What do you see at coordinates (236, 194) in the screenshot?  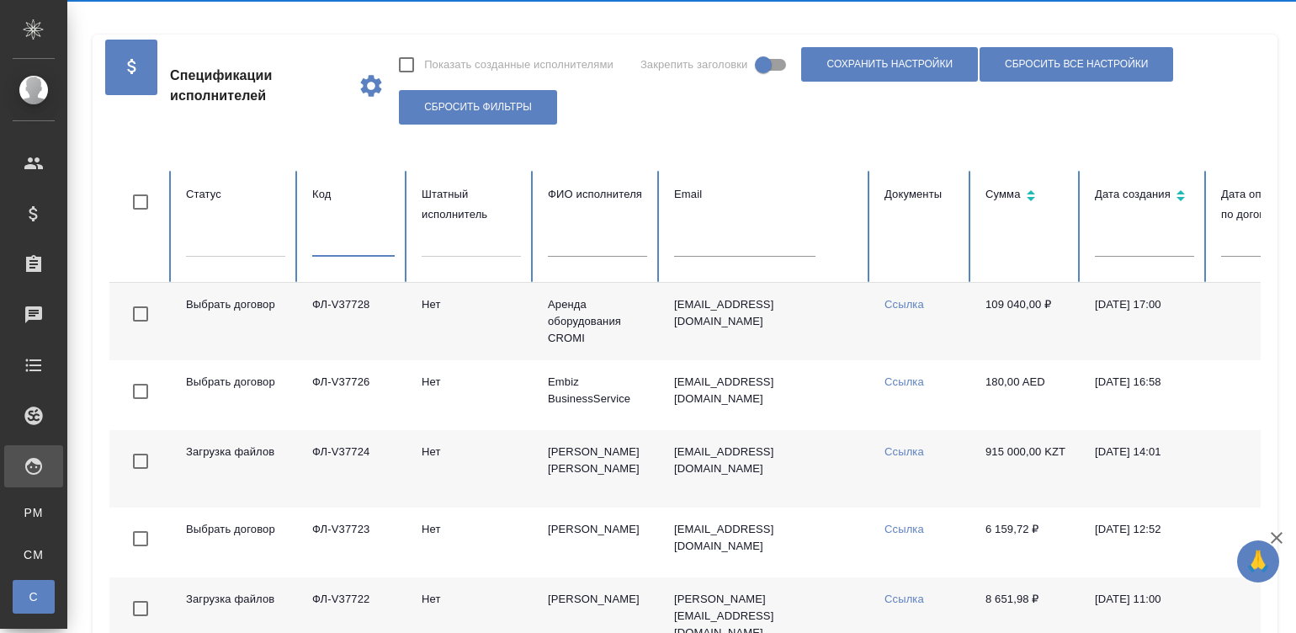 I see `div: Статус` at bounding box center [236, 194].